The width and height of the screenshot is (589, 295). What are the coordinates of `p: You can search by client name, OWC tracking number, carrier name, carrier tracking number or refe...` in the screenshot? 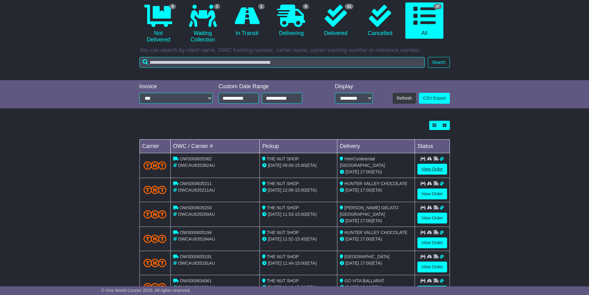 It's located at (295, 50).